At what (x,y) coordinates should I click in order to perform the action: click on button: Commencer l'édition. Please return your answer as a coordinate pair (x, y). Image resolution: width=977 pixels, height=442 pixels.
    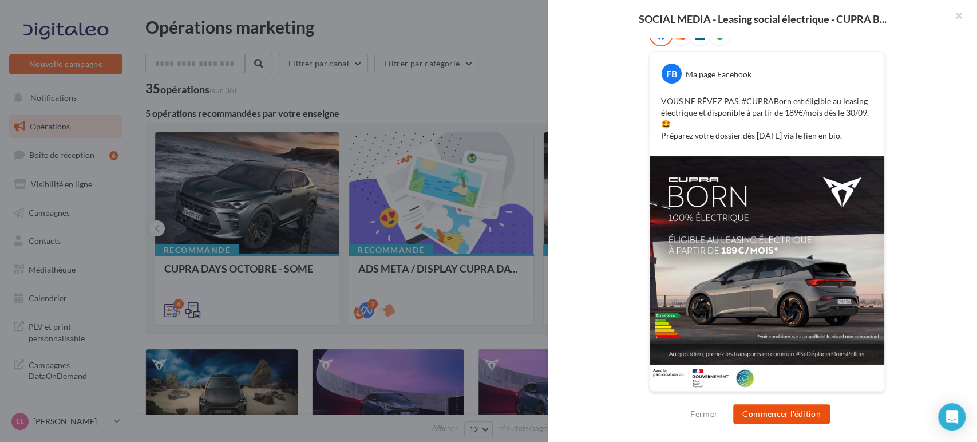
    Looking at the image, I should click on (782, 414).